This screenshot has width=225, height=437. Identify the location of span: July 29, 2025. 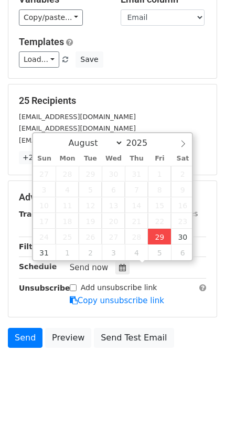
(90, 174).